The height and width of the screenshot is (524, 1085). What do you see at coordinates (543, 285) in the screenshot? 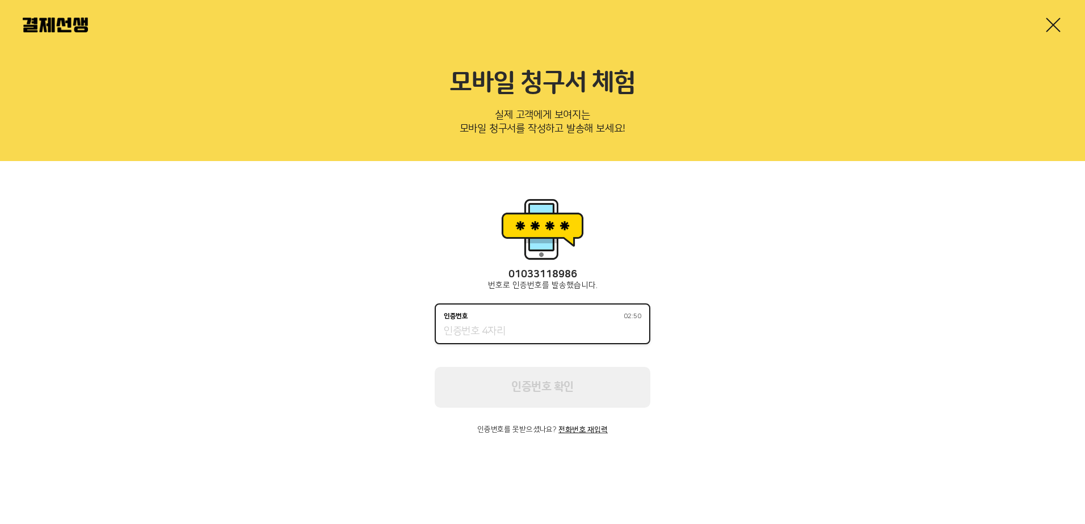
I see `p: 번호로 인증번호를 발송했습니다.` at bounding box center [543, 285].